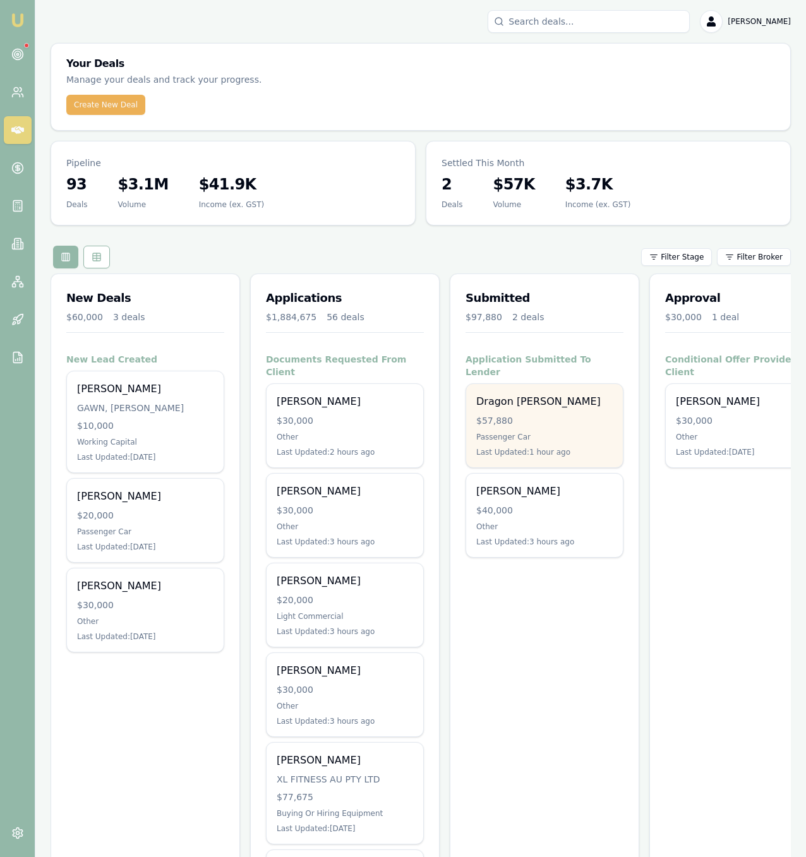 This screenshot has height=857, width=806. What do you see at coordinates (725, 317) in the screenshot?
I see `div: 1 deal` at bounding box center [725, 317].